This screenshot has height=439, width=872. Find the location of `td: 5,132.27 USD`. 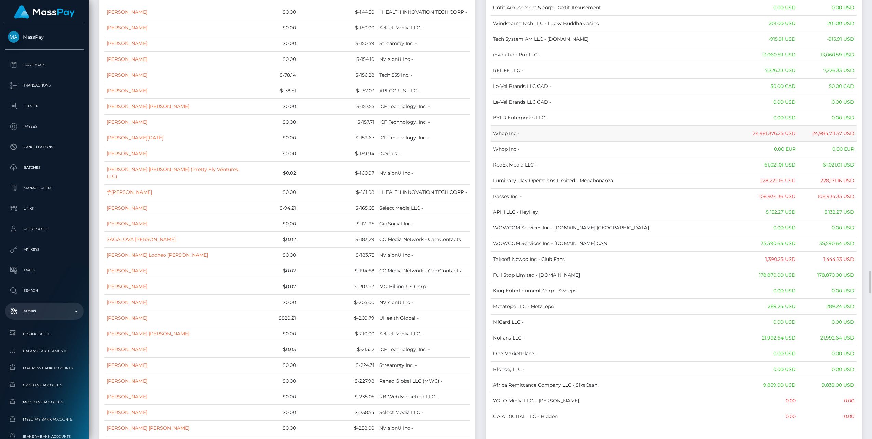

td: 5,132.27 USD is located at coordinates (827, 212).